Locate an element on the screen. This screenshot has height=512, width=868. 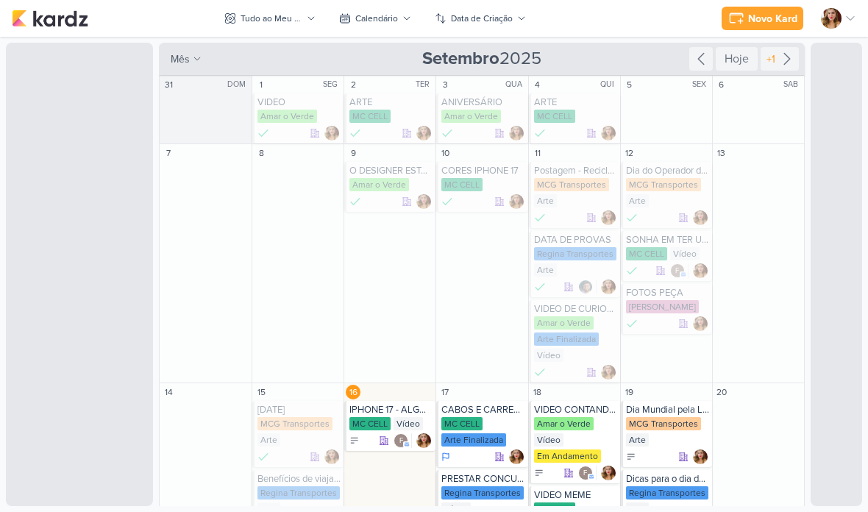
div: 10 is located at coordinates (445, 153).